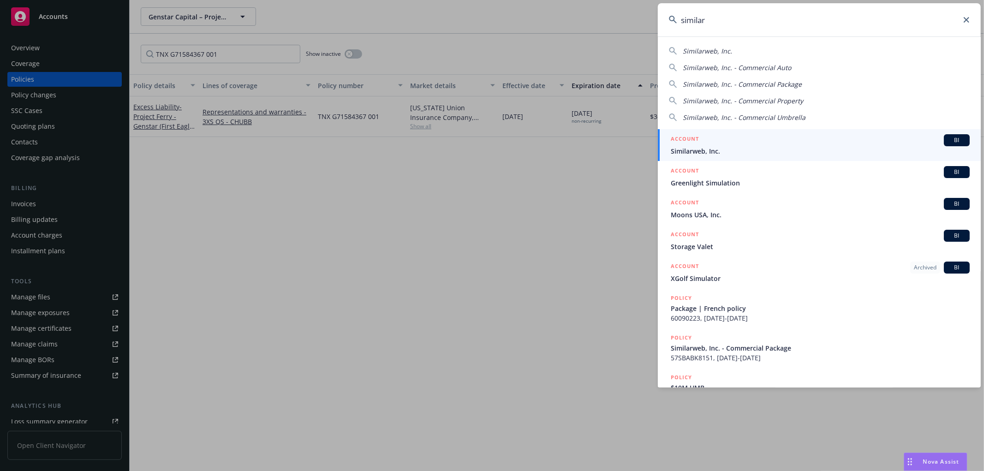 The width and height of the screenshot is (984, 471). Describe the element at coordinates (820, 240) in the screenshot. I see `a: ACCOUNTBIStorage Valet` at that location.